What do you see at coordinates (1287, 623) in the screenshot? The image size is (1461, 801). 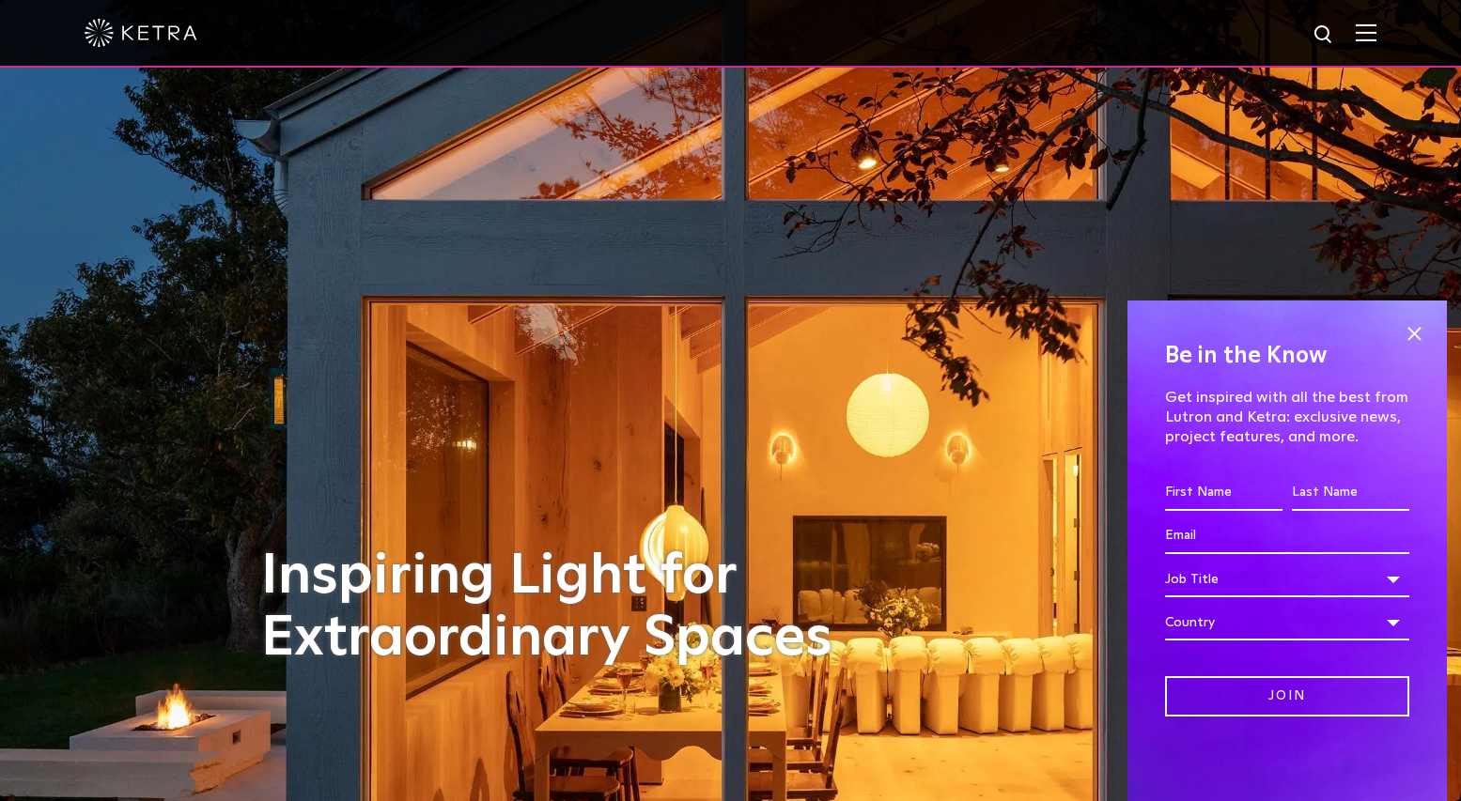 I see `div: Country` at bounding box center [1287, 623].